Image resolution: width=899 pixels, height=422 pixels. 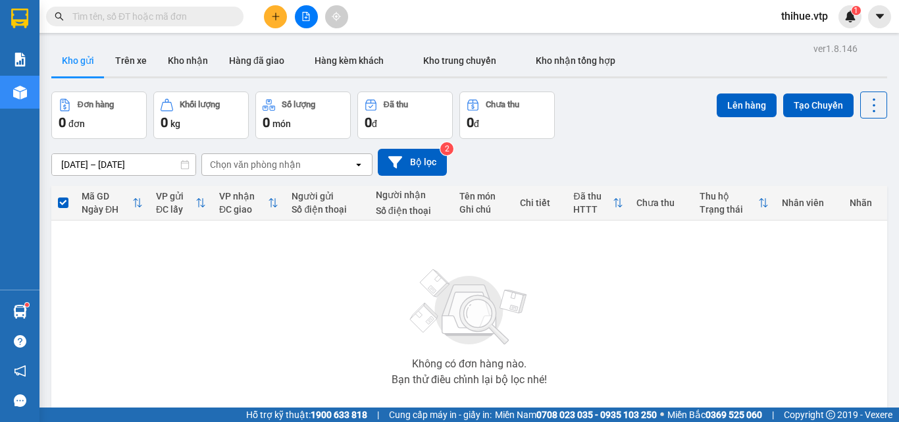 What do you see at coordinates (59, 16) in the screenshot?
I see `span: search` at bounding box center [59, 16].